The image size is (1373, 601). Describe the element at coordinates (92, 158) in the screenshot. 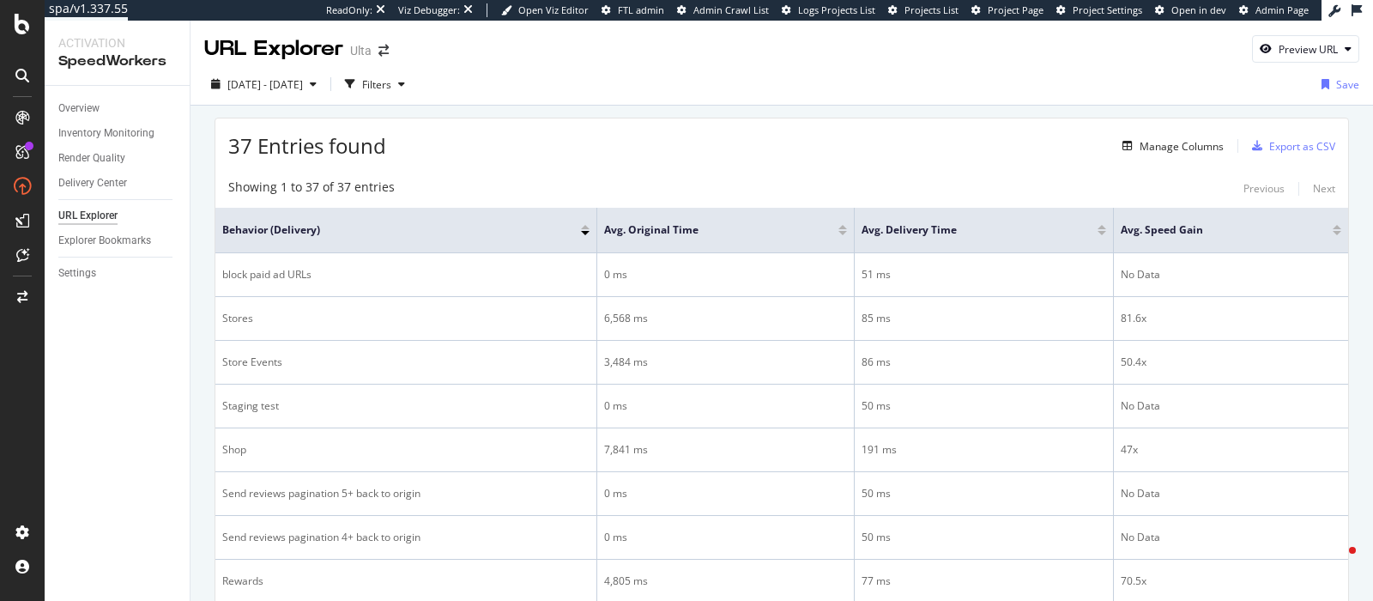

I see `div: Render Quality` at that location.